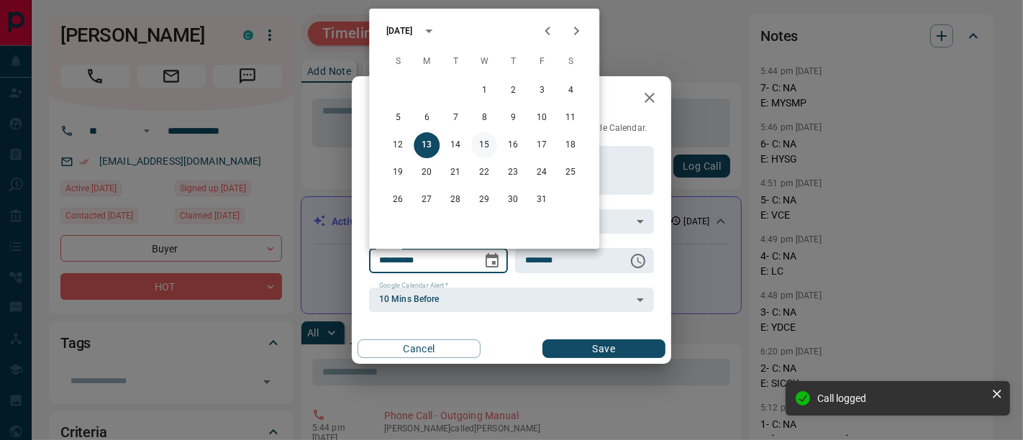 The image size is (1023, 440). What do you see at coordinates (398, 118) in the screenshot?
I see `button: 5` at bounding box center [398, 118].